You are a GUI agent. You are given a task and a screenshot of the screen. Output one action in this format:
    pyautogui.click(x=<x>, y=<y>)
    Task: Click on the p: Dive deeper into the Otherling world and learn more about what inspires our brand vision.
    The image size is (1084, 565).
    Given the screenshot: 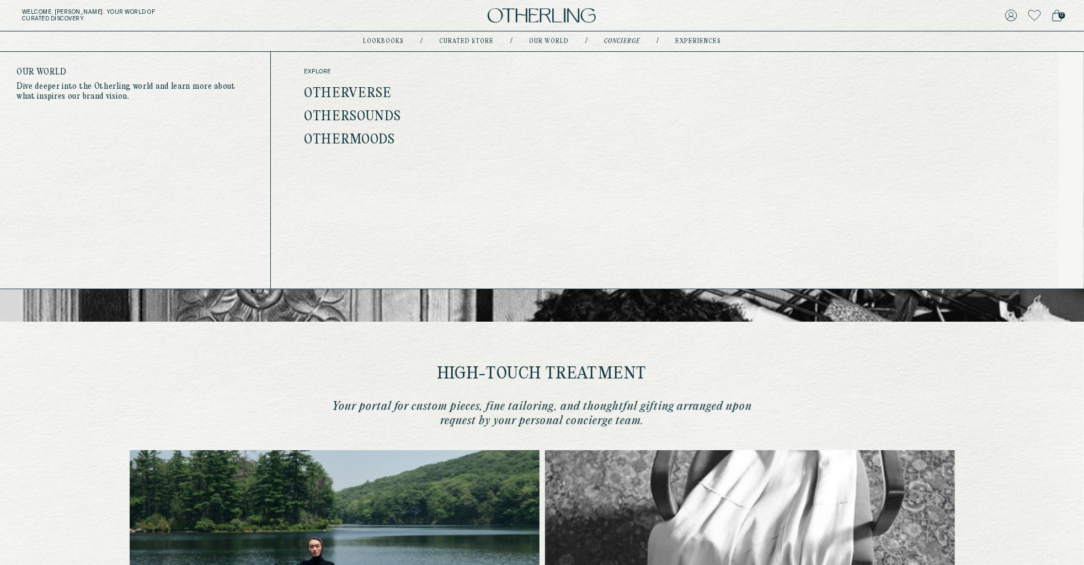 What is the action you would take?
    pyautogui.click(x=135, y=92)
    